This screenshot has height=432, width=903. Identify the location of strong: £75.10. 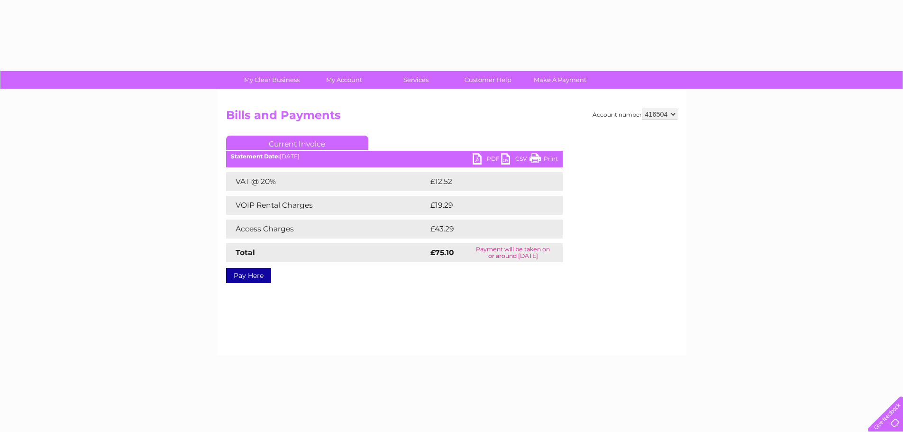
(442, 252).